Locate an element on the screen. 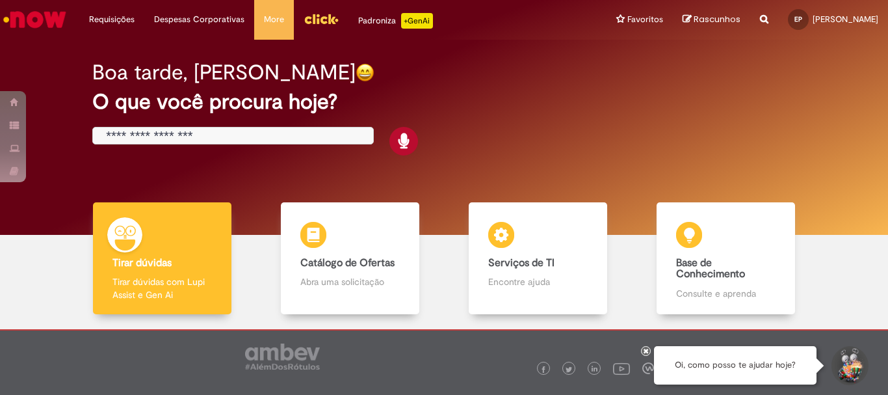 The image size is (888, 395). p: Tirar dúvidas com Lupi Assist e Gen Ai is located at coordinates (162, 288).